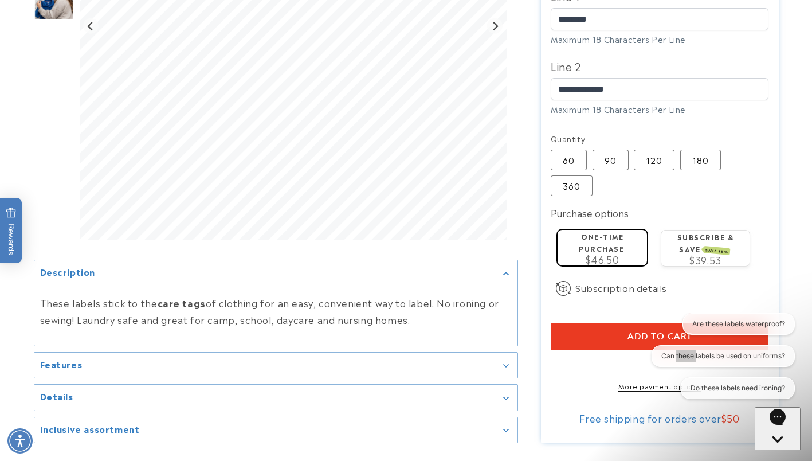 This screenshot has height=461, width=812. Describe the element at coordinates (276, 365) in the screenshot. I see `summary: Features` at that location.